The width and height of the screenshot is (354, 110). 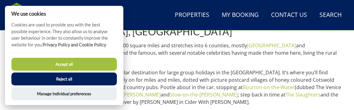 What do you see at coordinates (240, 15) in the screenshot?
I see `a: My Booking` at bounding box center [240, 15].